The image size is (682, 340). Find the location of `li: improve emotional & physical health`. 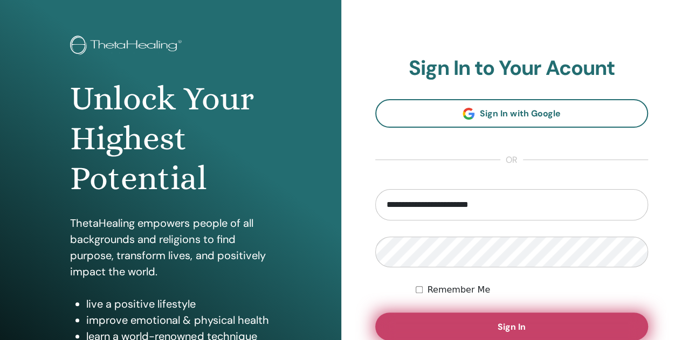

li: improve emotional & physical health is located at coordinates (178, 320).